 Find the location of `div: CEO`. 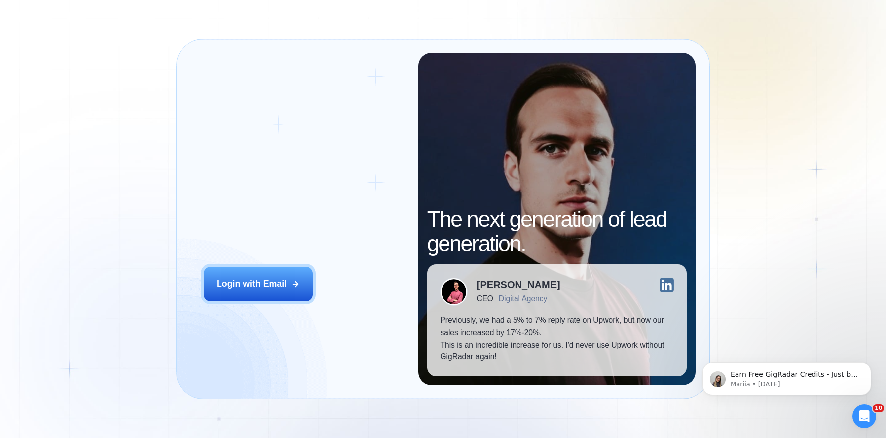

div: CEO is located at coordinates (485, 299).